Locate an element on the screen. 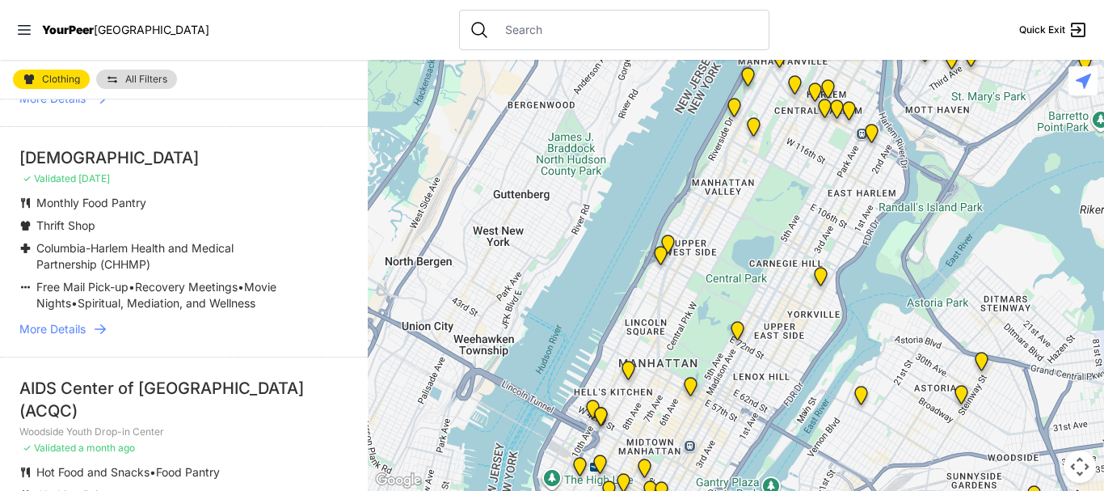 The image size is (1104, 491). div: Avenue Church is located at coordinates (821, 280).